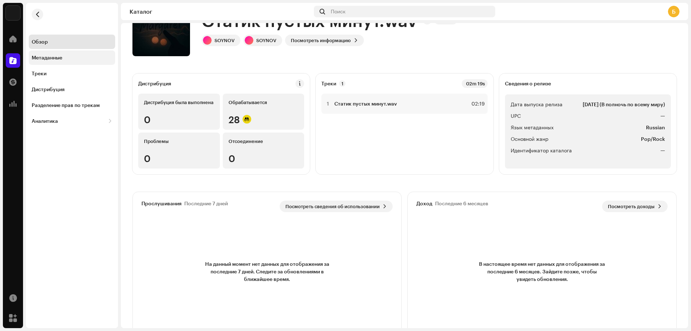 This screenshot has height=331, width=691. I want to click on re-m-nav-item: Треки, so click(72, 73).